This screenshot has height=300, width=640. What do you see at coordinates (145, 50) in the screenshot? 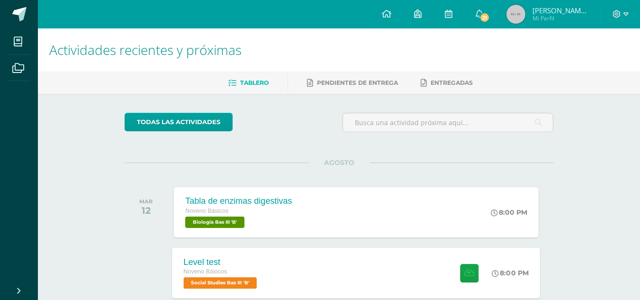
I see `span: Actividades recientes y próximas` at bounding box center [145, 50].